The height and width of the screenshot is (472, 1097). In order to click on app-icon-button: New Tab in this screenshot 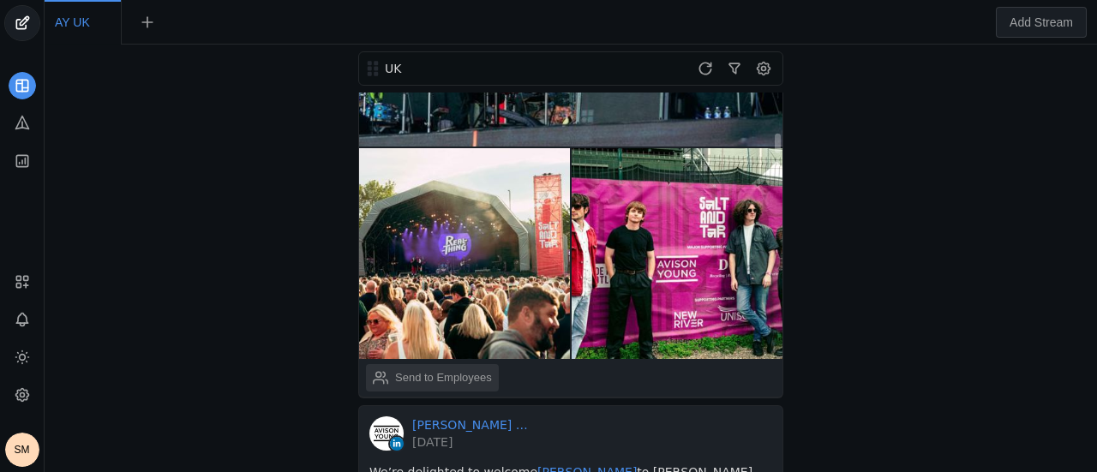, I will do `click(147, 21)`.